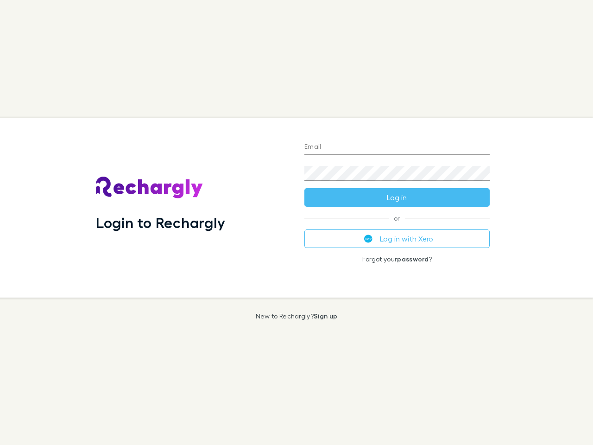  Describe the element at coordinates (297, 316) in the screenshot. I see `p: New to Rechargly?` at that location.